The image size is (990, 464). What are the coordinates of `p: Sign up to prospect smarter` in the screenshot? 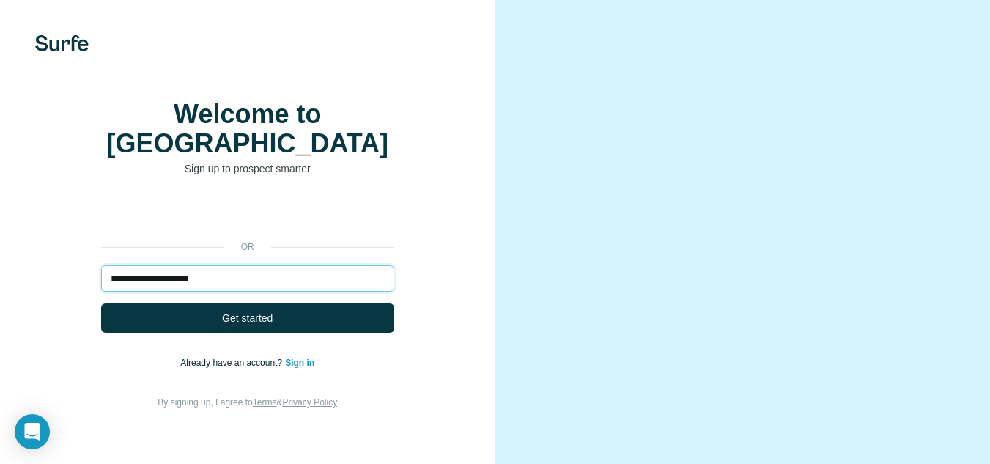 It's located at (248, 168).